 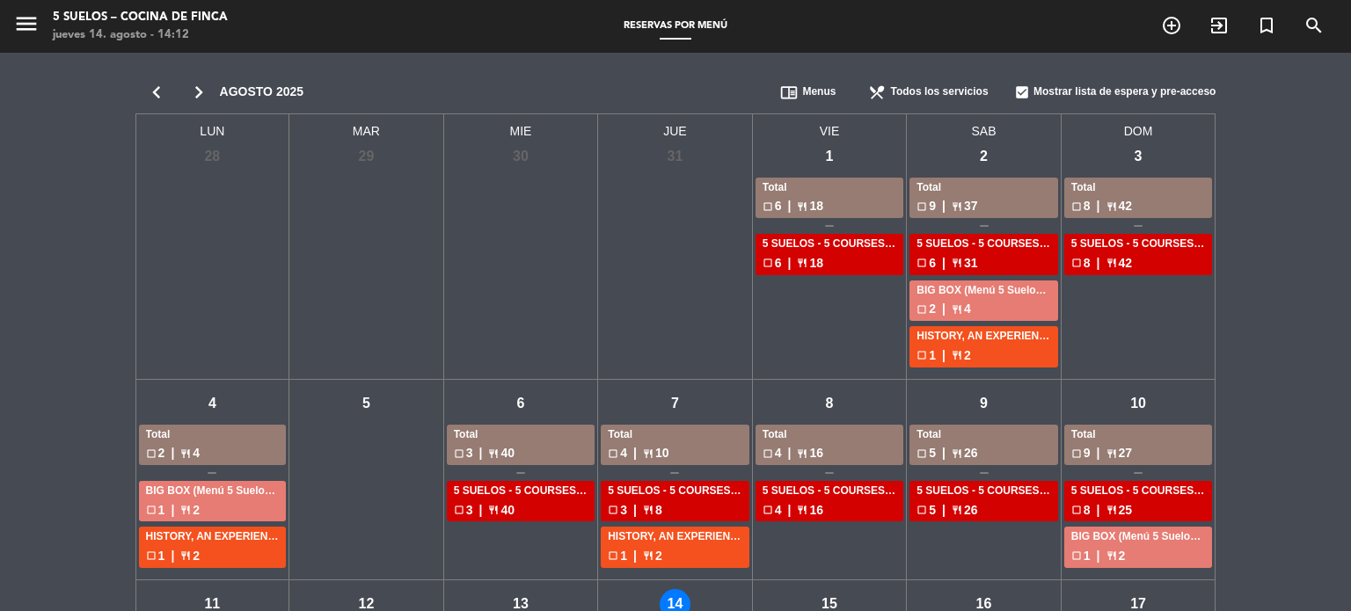 I want to click on div: 6 31, so click(x=983, y=263).